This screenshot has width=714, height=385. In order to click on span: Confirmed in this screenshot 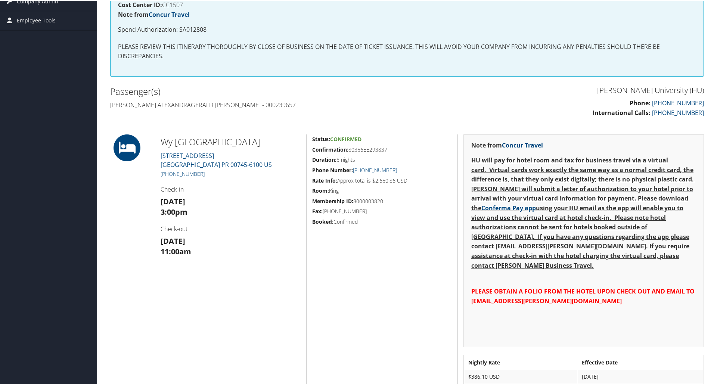, I will do `click(346, 138)`.